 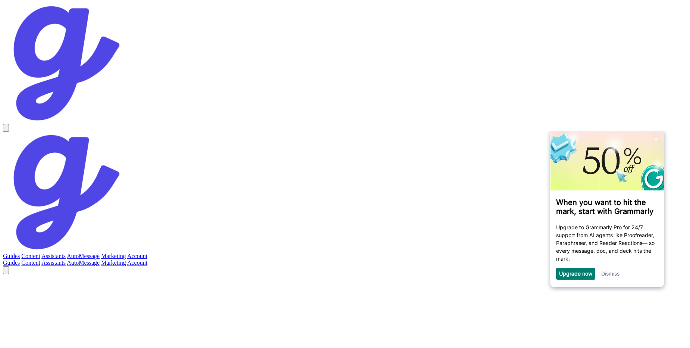 I want to click on img: close_x_white.png, so click(x=110, y=8).